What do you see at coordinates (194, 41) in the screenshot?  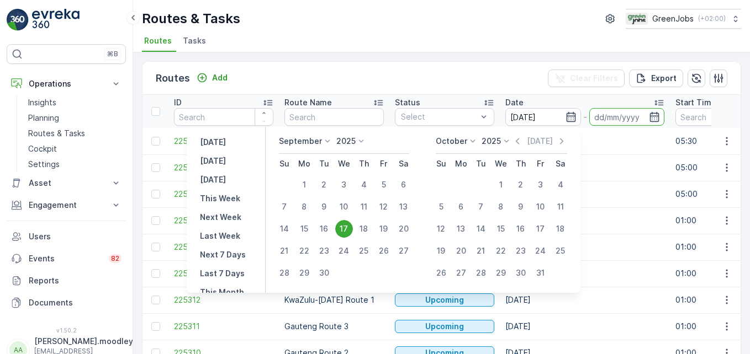 I see `span: Tasks` at bounding box center [194, 41].